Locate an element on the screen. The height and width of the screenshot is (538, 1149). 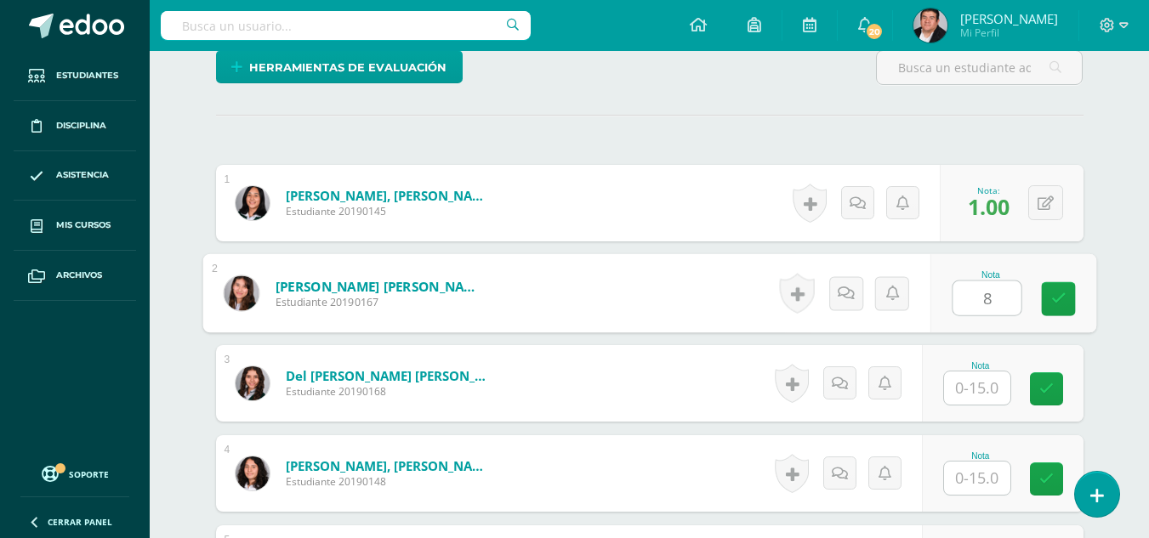
a: Archivos is located at coordinates (75, 276).